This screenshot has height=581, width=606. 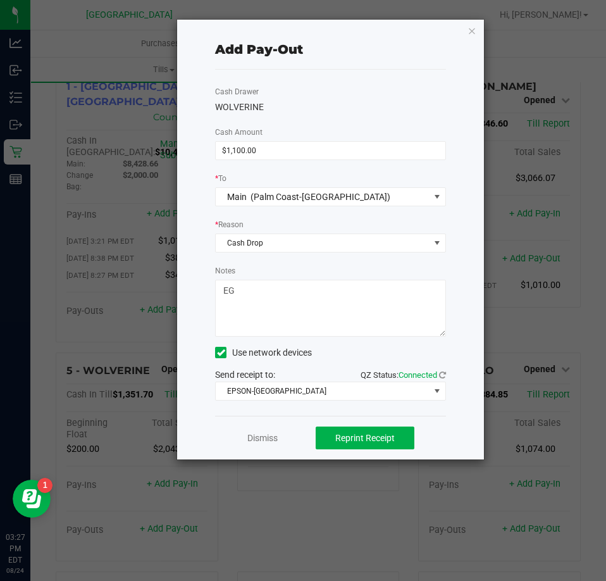 What do you see at coordinates (239, 132) in the screenshot?
I see `span: Cash Amount` at bounding box center [239, 132].